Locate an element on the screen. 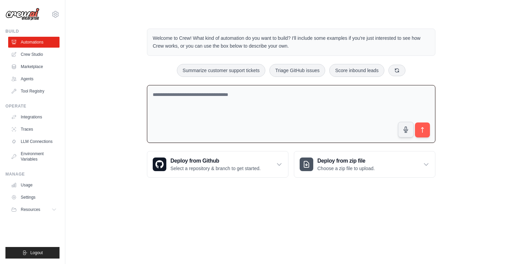  a: Crew Studio is located at coordinates (34, 54).